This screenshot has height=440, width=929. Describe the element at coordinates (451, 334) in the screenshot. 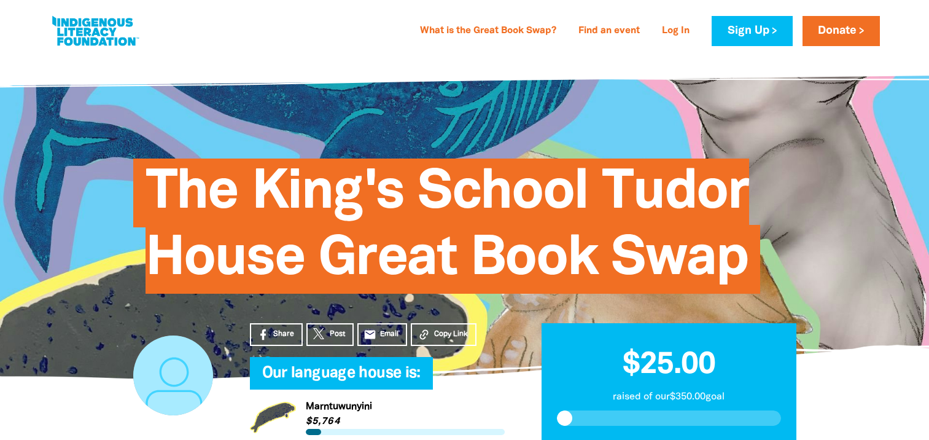

I see `span: Copy Link` at that location.